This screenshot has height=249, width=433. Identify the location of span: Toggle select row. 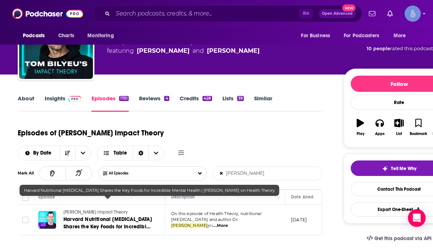
(25, 220).